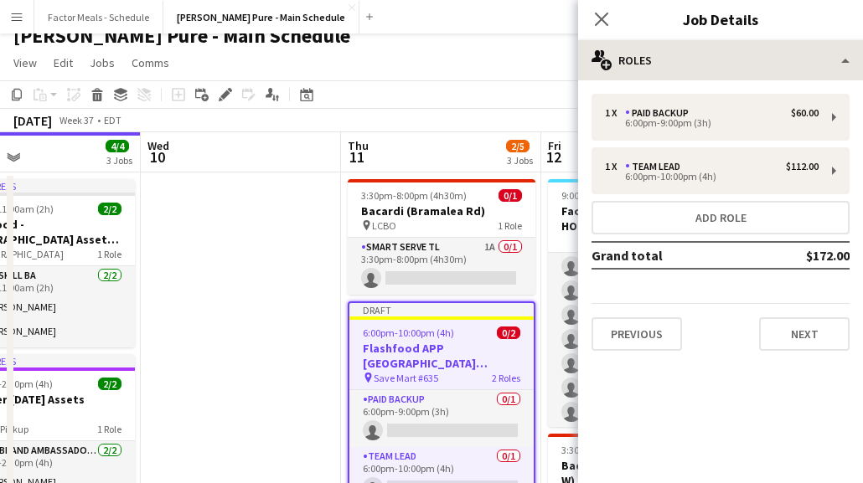 Image resolution: width=863 pixels, height=483 pixels. I want to click on span: Edit, so click(63, 63).